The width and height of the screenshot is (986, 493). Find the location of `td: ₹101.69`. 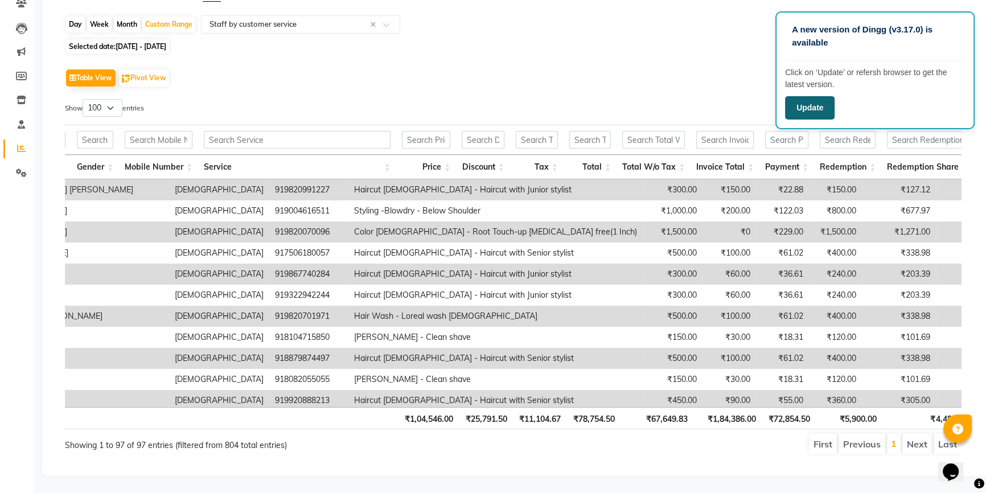

td: ₹101.69 is located at coordinates (899, 379).